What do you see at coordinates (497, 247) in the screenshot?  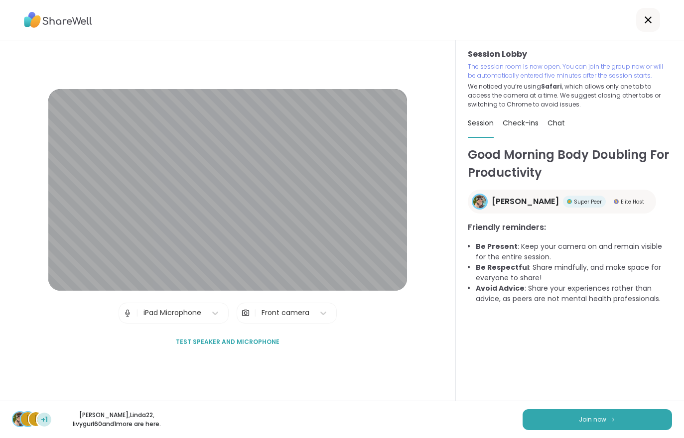 I see `b: Be Present` at bounding box center [497, 247].